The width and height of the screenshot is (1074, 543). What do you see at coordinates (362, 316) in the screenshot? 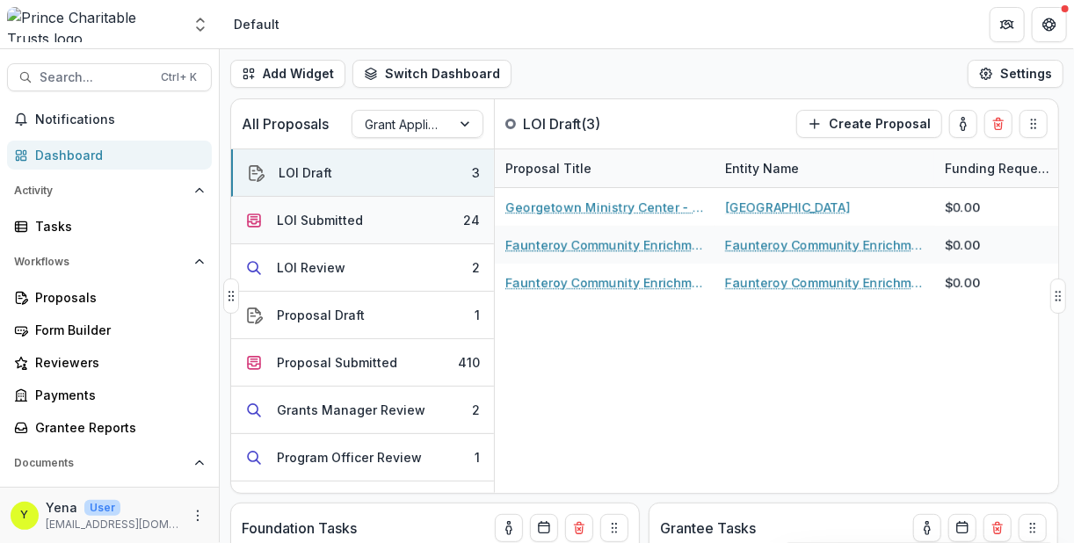
I see `button: Proposal Draft1` at bounding box center [362, 316].